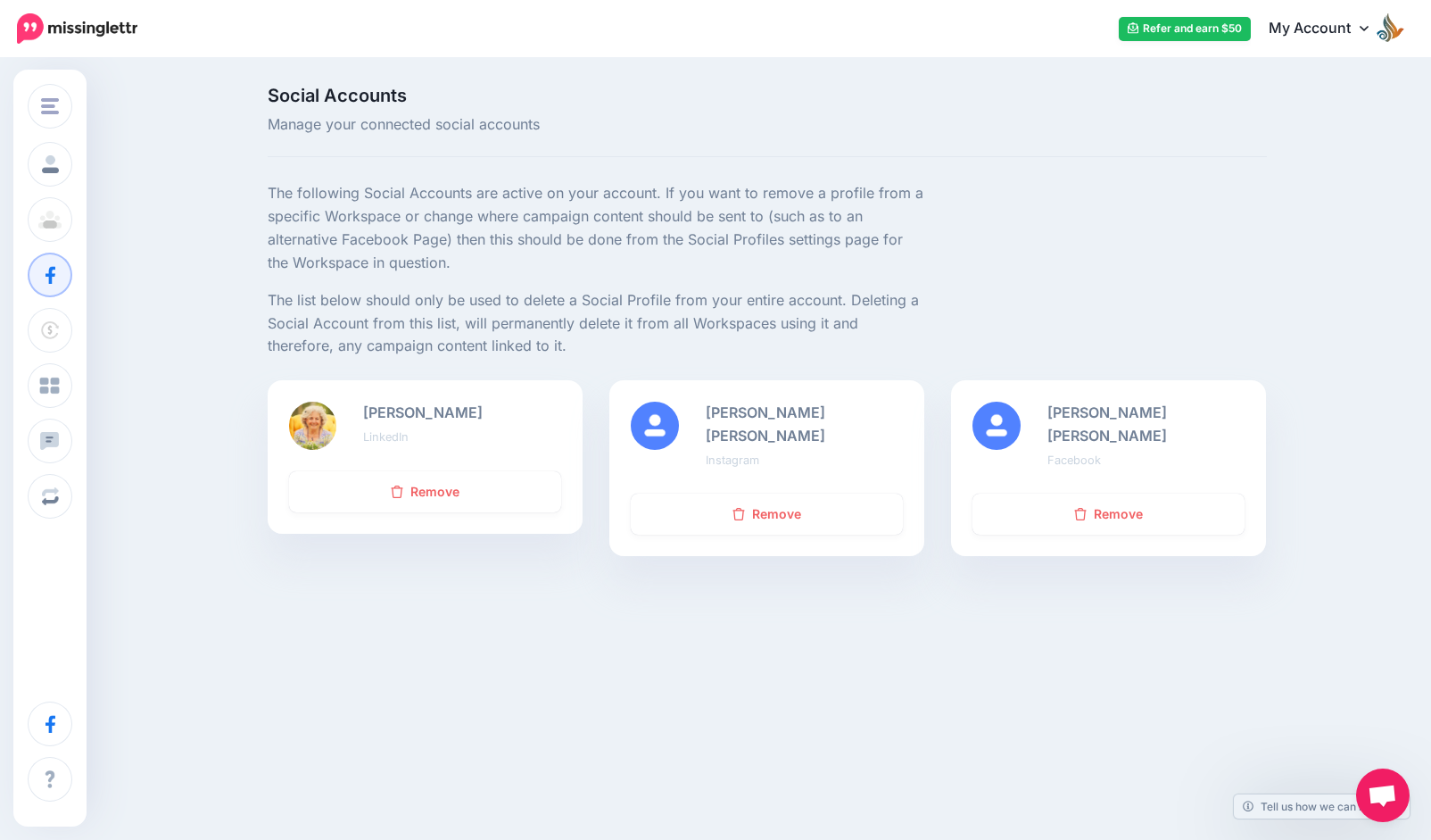 The height and width of the screenshot is (840, 1431). I want to click on p: The following Social Accounts are active on your account. If you want to remove a profile from a ..., so click(596, 228).